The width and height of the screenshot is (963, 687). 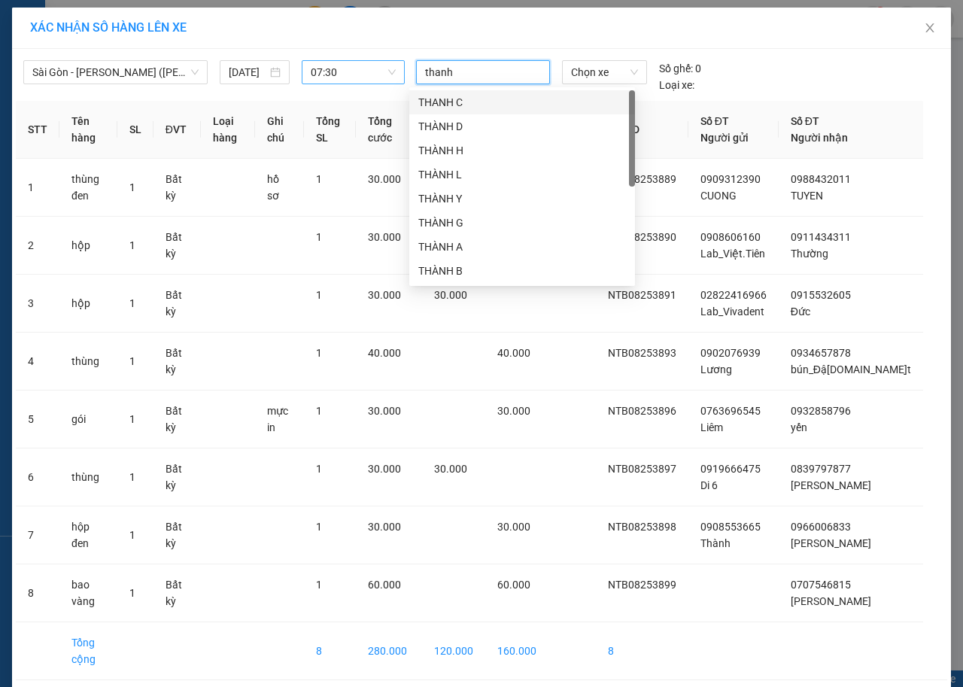 I want to click on th: SL, so click(x=135, y=129).